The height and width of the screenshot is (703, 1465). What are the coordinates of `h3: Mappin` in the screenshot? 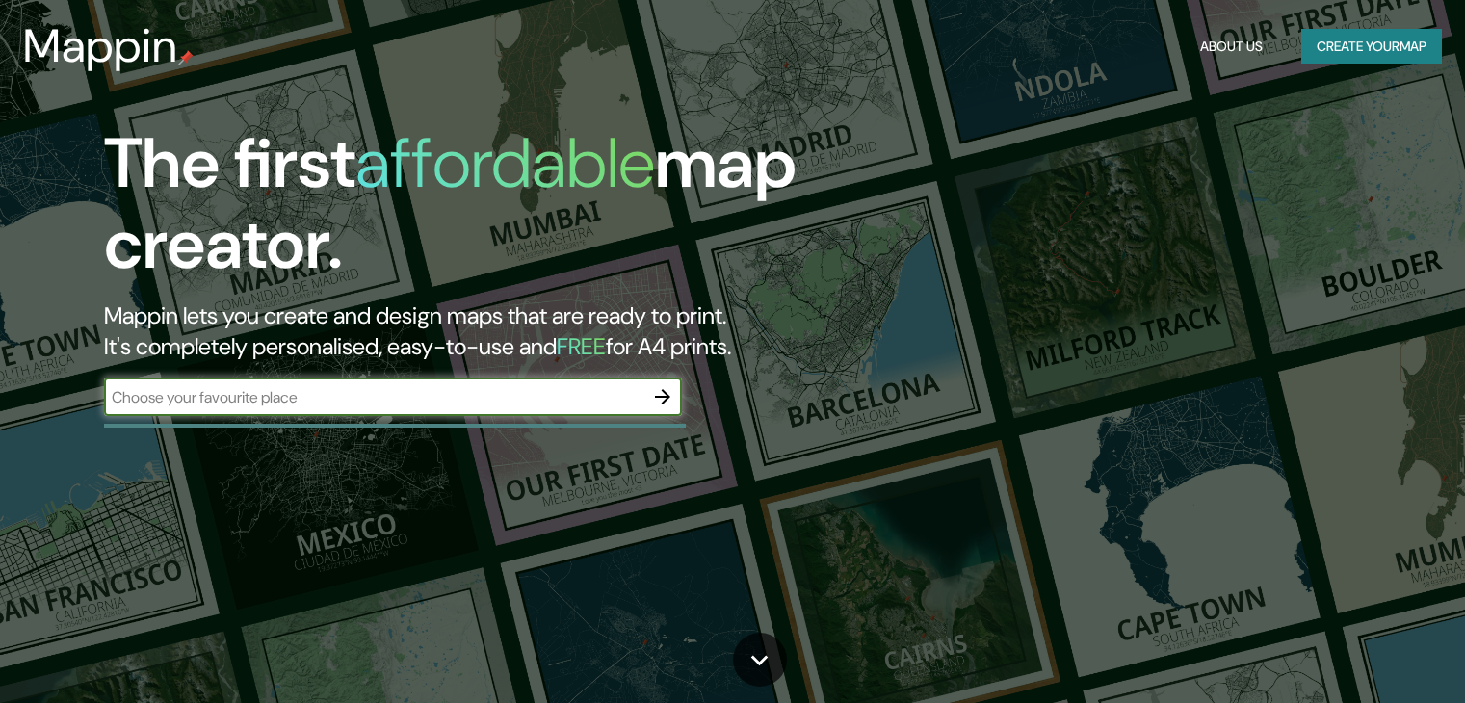 It's located at (100, 46).